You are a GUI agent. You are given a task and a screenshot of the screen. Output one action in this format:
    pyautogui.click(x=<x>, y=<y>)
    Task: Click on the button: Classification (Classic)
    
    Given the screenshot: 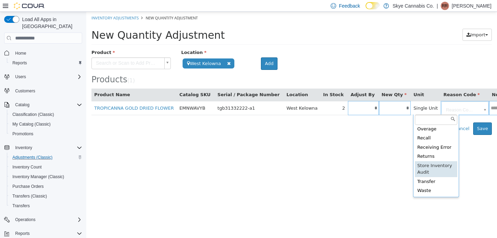 What is the action you would take?
    pyautogui.click(x=46, y=114)
    